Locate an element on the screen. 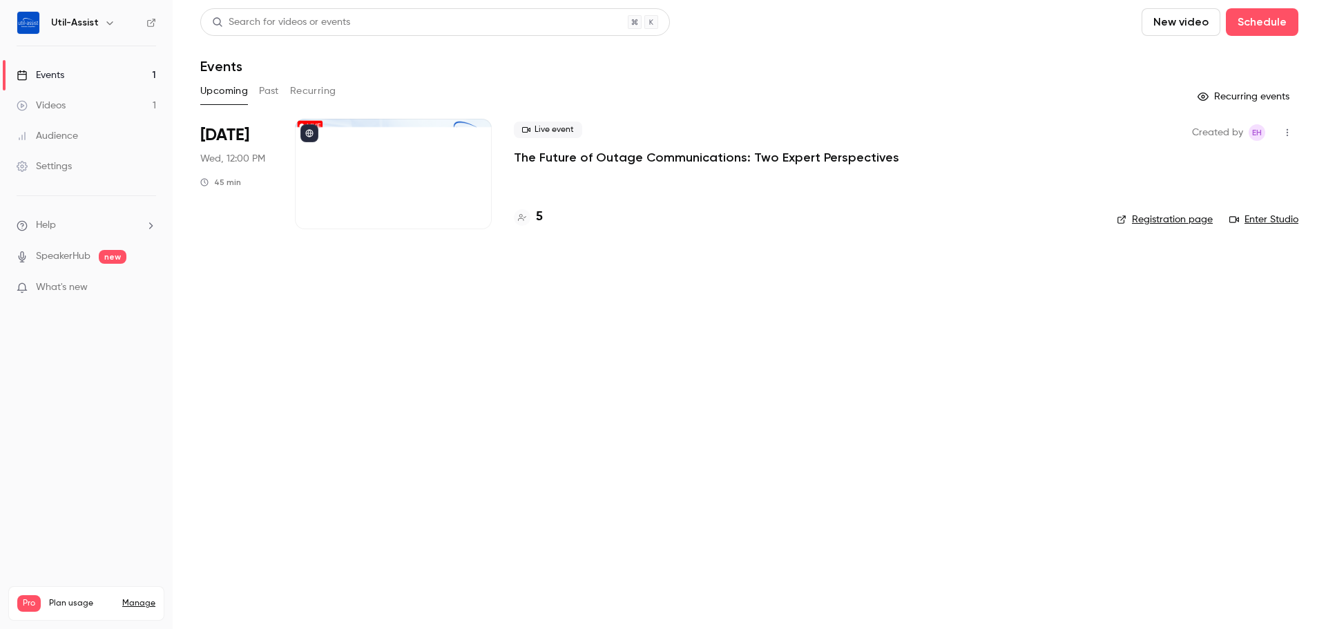 The width and height of the screenshot is (1326, 629). span: What's new is located at coordinates (61, 287).